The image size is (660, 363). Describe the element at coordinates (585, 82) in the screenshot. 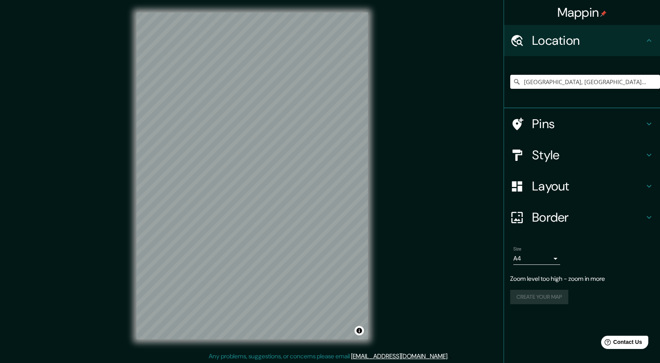

I see `input: Pick your city or area` at that location.